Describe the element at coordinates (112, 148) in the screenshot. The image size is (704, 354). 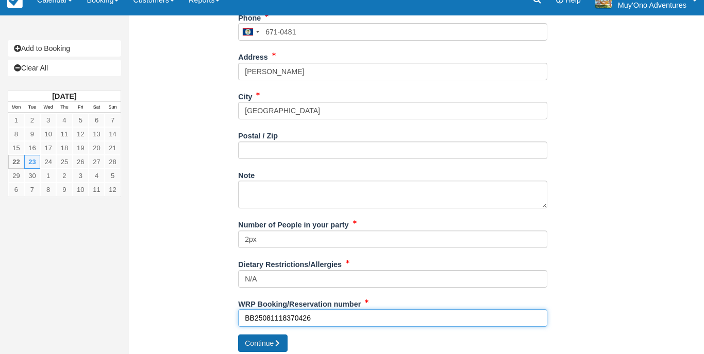
I see `a: 21` at that location.